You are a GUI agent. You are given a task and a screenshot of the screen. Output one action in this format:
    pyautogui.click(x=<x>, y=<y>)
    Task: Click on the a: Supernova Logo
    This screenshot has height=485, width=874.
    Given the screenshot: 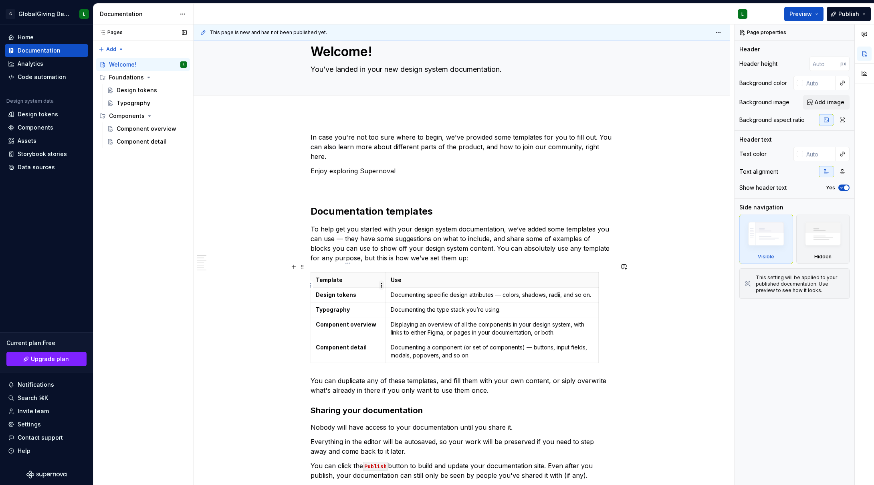 What is the action you would take?
    pyautogui.click(x=47, y=474)
    